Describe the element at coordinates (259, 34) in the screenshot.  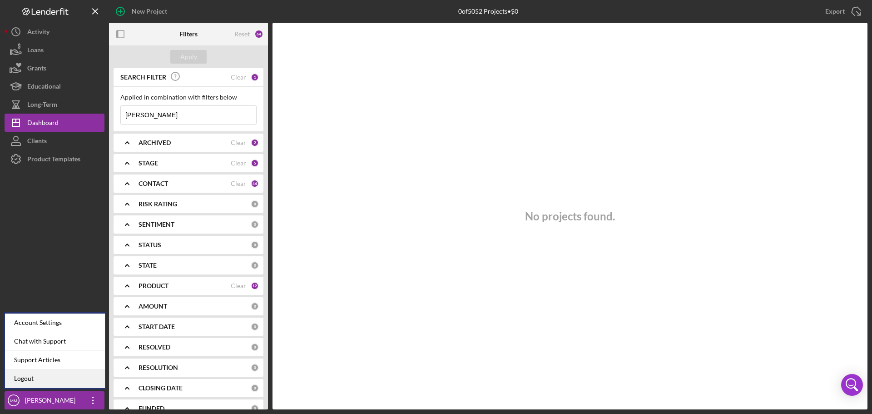
I see `div: 64` at that location.